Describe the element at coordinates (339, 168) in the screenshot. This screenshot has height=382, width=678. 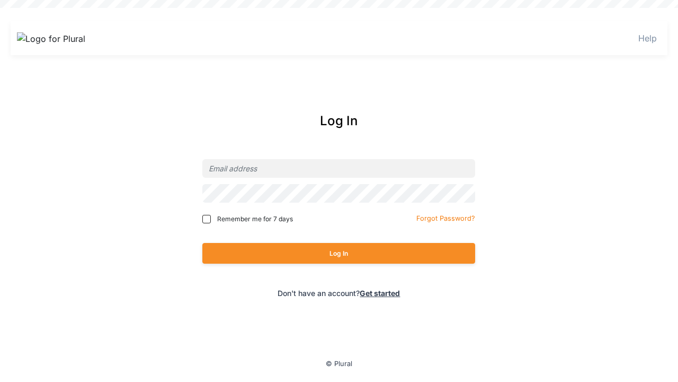
I see `input: Email address` at that location.